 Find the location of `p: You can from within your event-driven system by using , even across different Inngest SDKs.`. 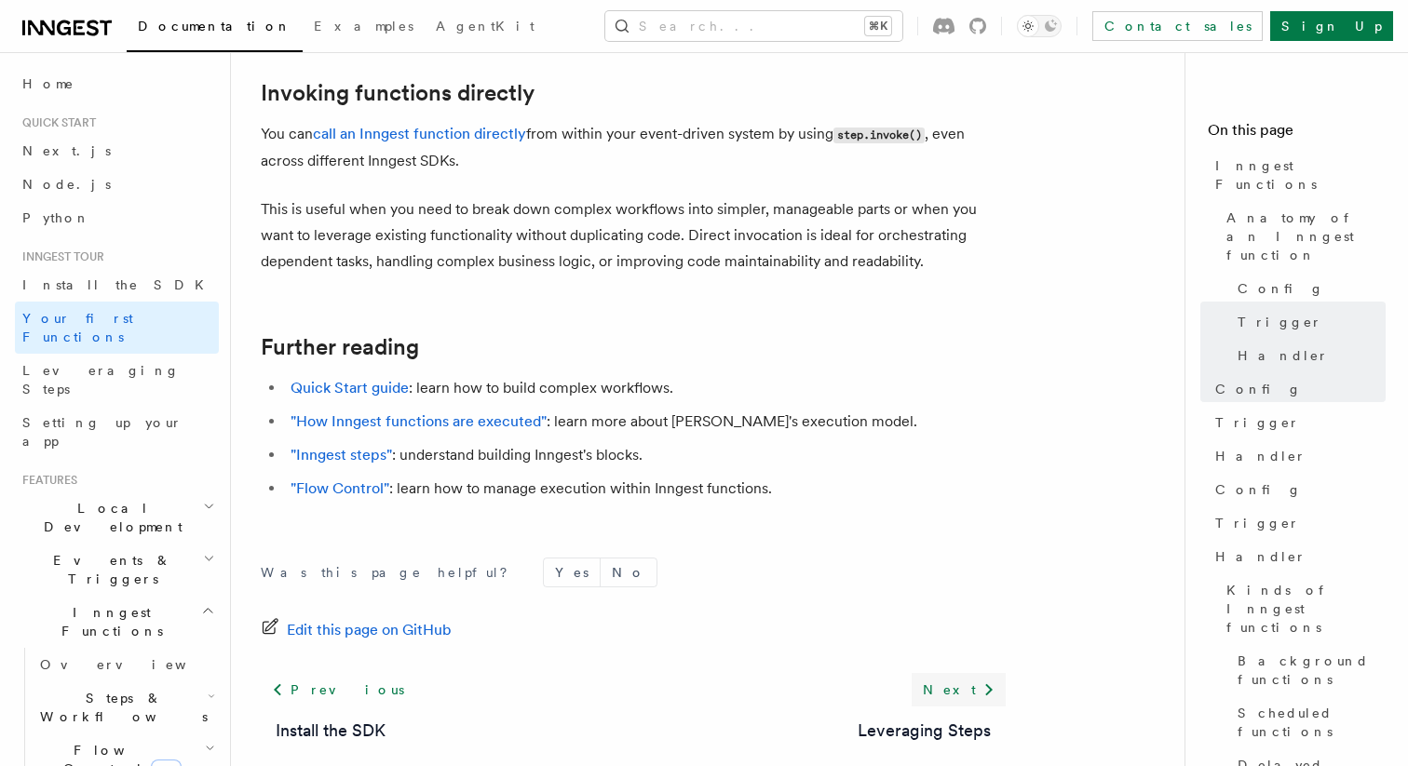

p: You can from within your event-driven system by using , even across different Inngest SDKs. is located at coordinates (633, 147).